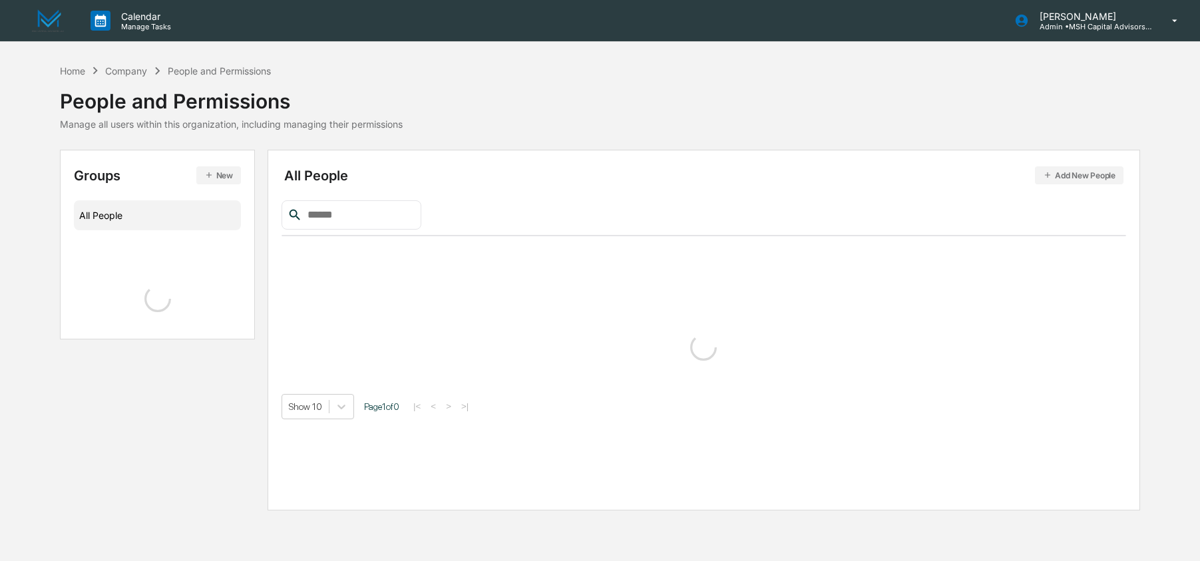 The width and height of the screenshot is (1200, 561). I want to click on div: Groups, so click(157, 175).